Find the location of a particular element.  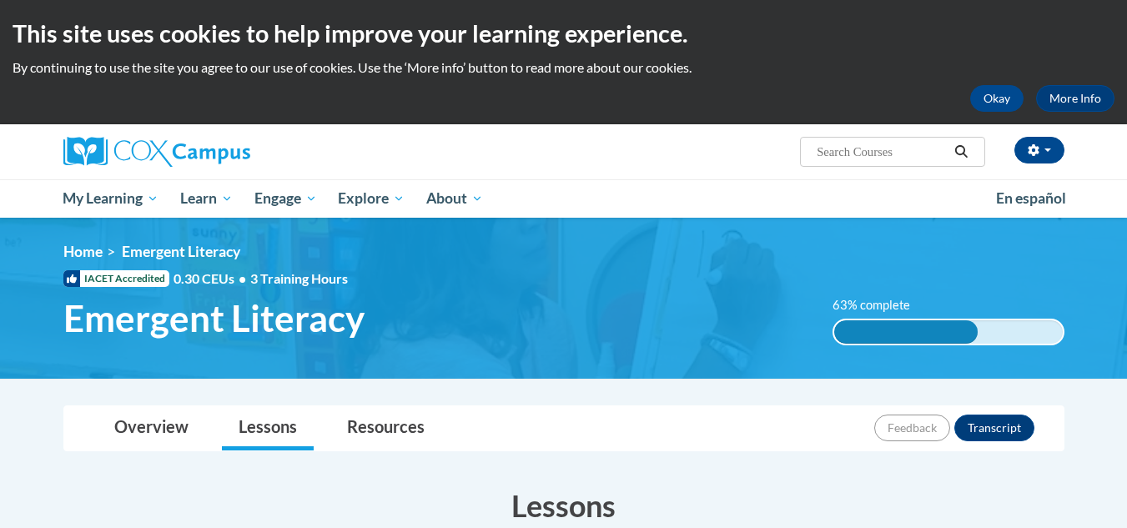

img: Cox Campus is located at coordinates (157, 152).